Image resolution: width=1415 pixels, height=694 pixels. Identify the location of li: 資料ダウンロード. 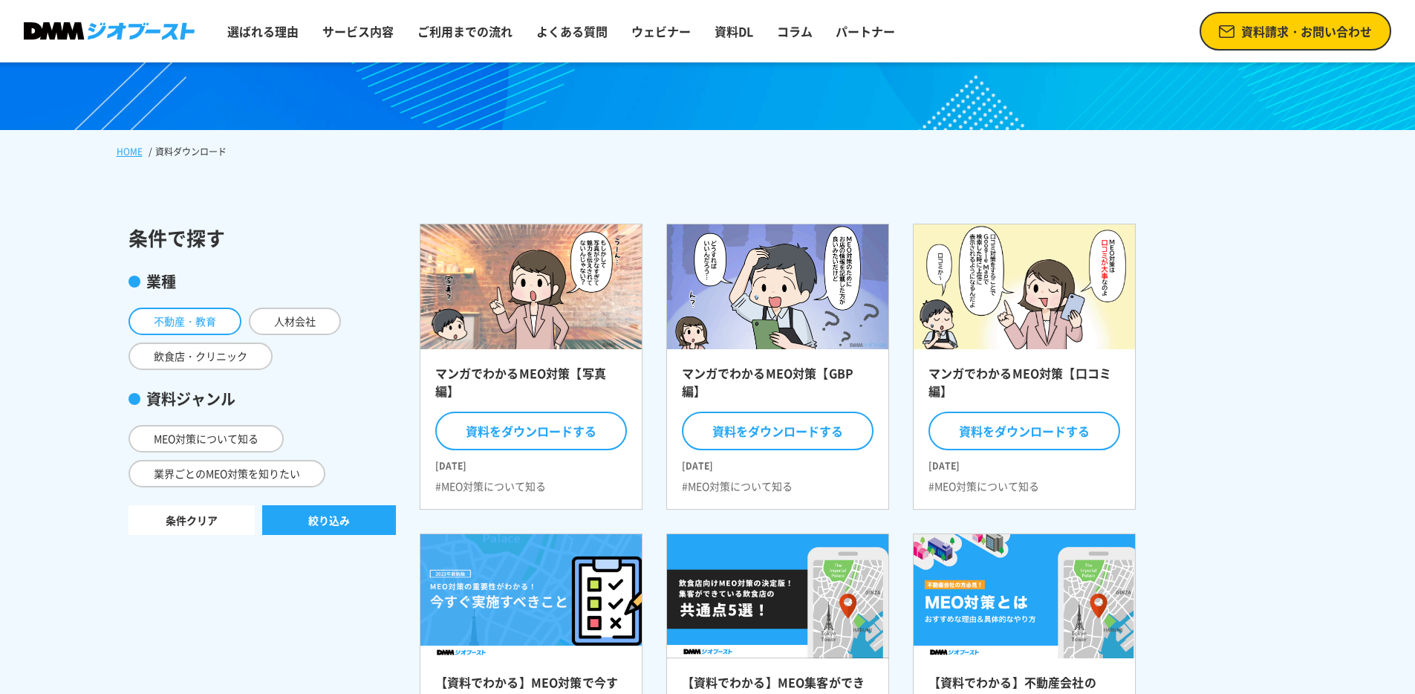
(187, 152).